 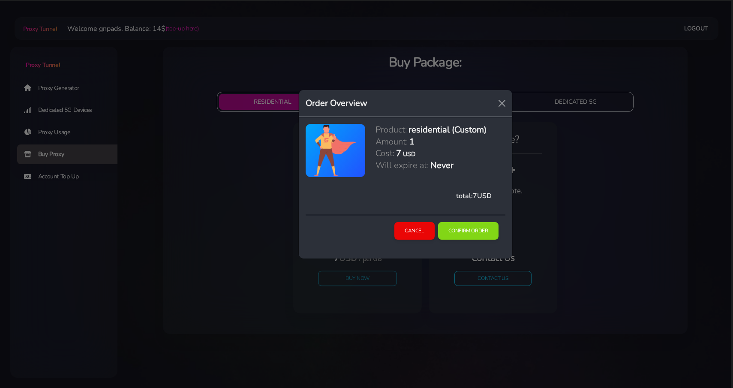 I want to click on h5: 1, so click(x=412, y=142).